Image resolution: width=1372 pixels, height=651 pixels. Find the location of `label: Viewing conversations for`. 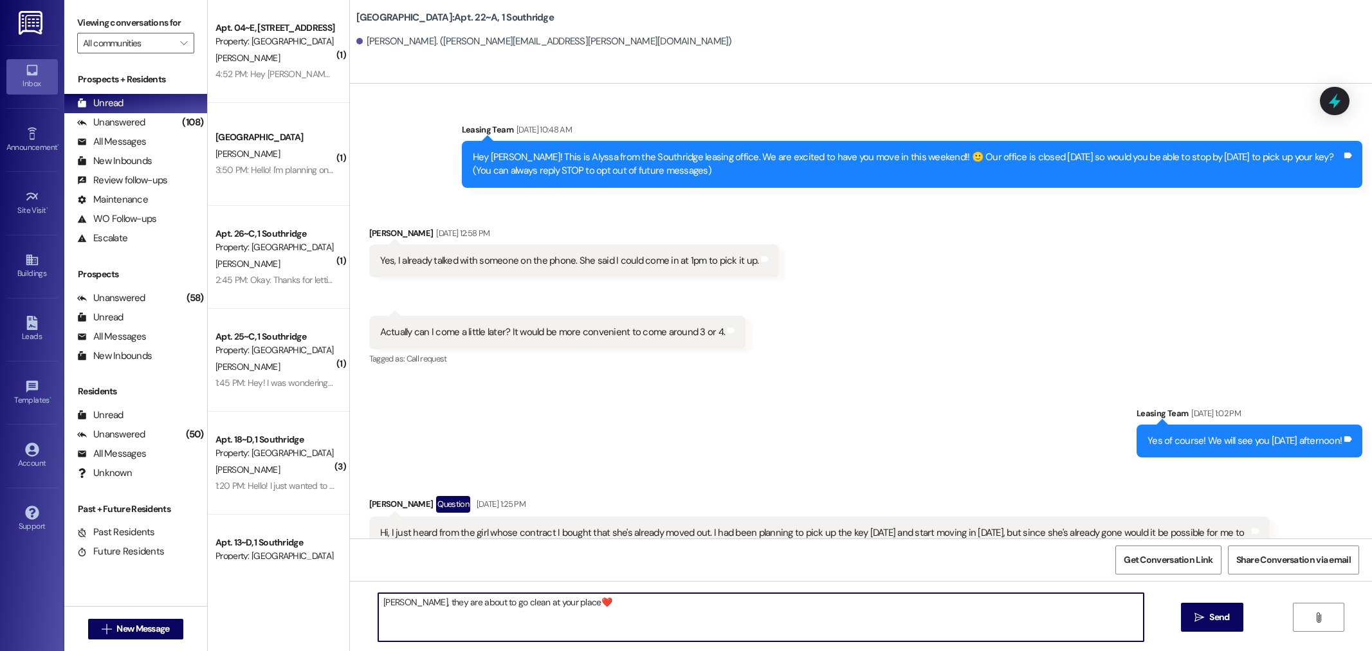

label: Viewing conversations for is located at coordinates (136, 23).